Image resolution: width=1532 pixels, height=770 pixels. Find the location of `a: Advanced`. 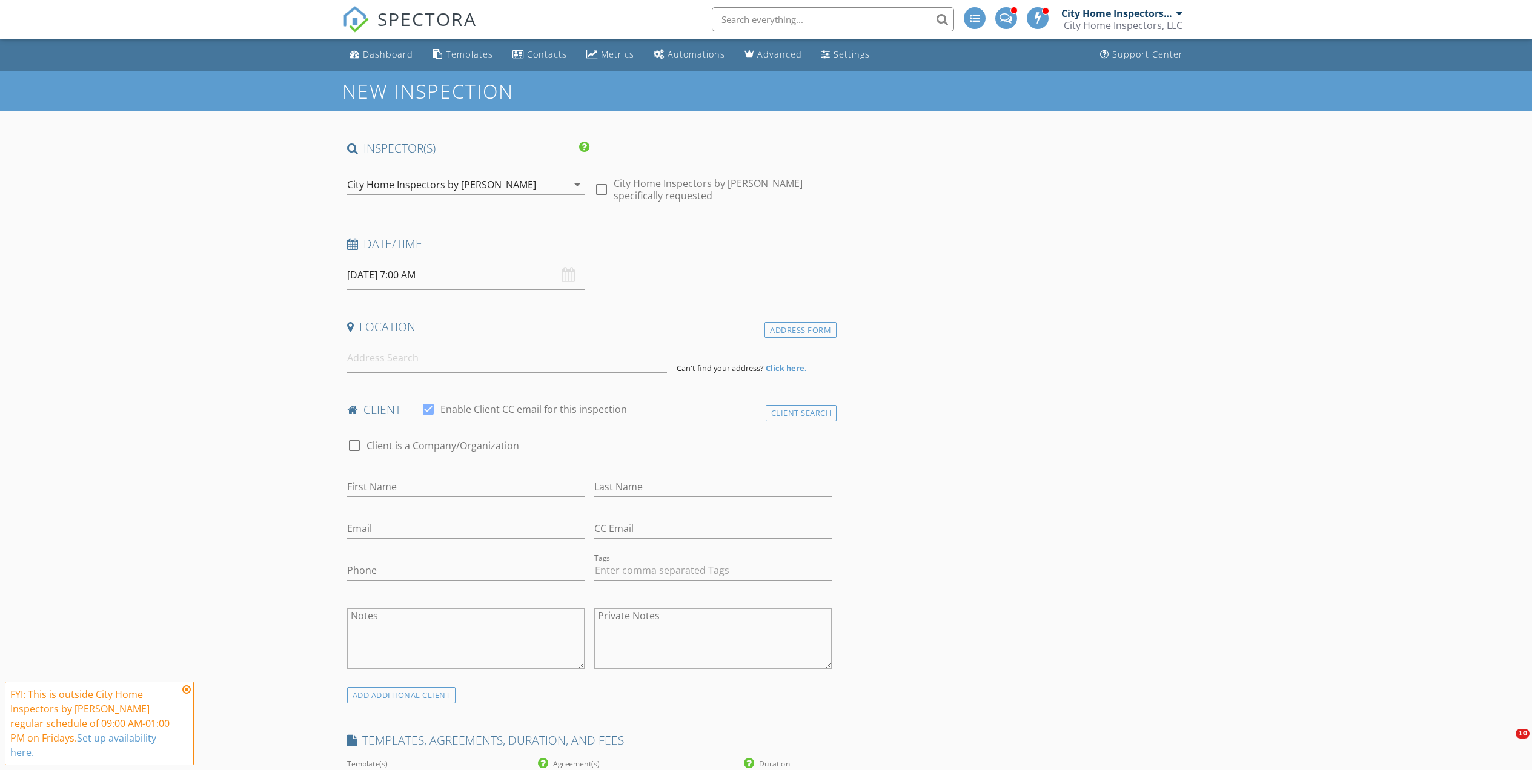

a: Advanced is located at coordinates (773, 55).